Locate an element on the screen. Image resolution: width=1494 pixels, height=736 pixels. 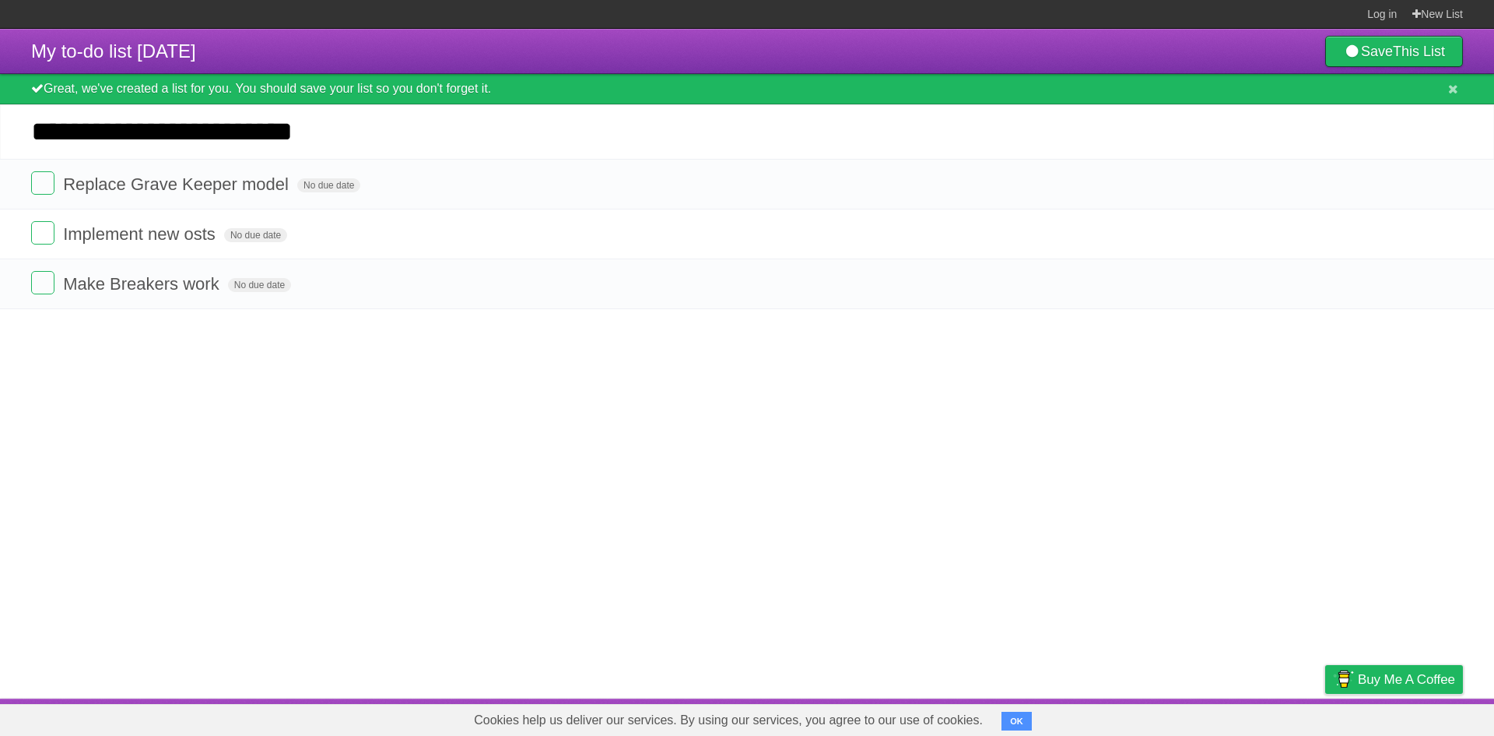
a: Buy me a coffee is located at coordinates (1394, 679).